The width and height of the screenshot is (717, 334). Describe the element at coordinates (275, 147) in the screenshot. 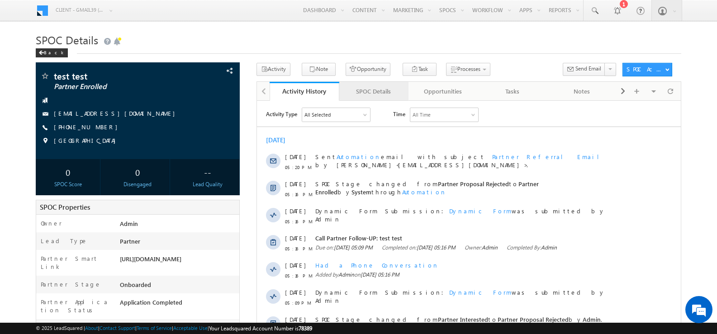

I see `span: Completed By:` at that location.